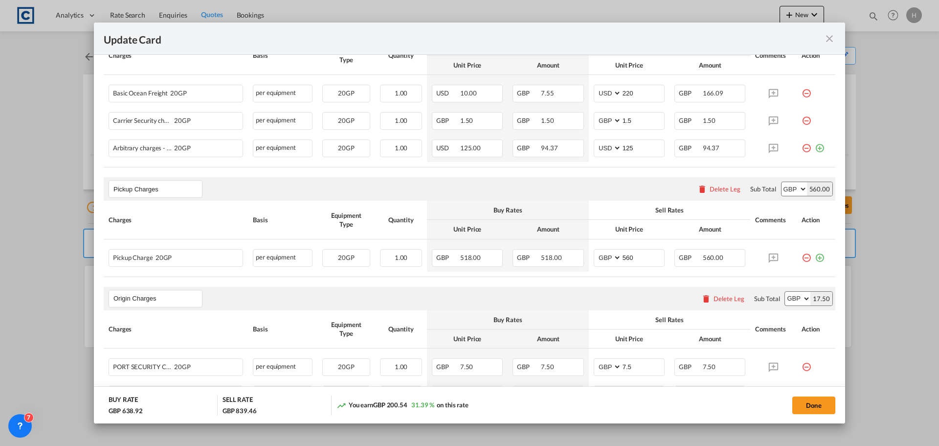  Describe the element at coordinates (830, 39) in the screenshot. I see `md-icon: icon-close fg-AAA8AD m-0 pointer` at that location.